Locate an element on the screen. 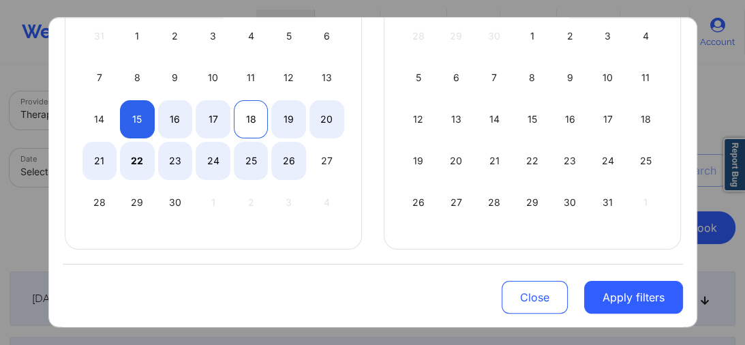 The width and height of the screenshot is (745, 345). div: Thu Sep 04 2025 is located at coordinates (251, 36).